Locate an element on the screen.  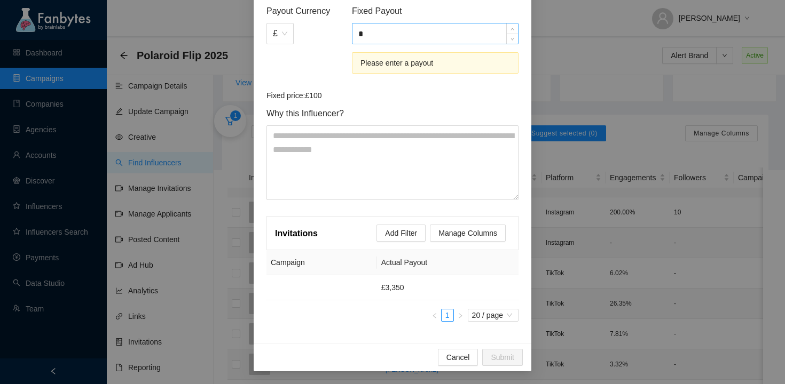
button: right is located at coordinates (460, 315).